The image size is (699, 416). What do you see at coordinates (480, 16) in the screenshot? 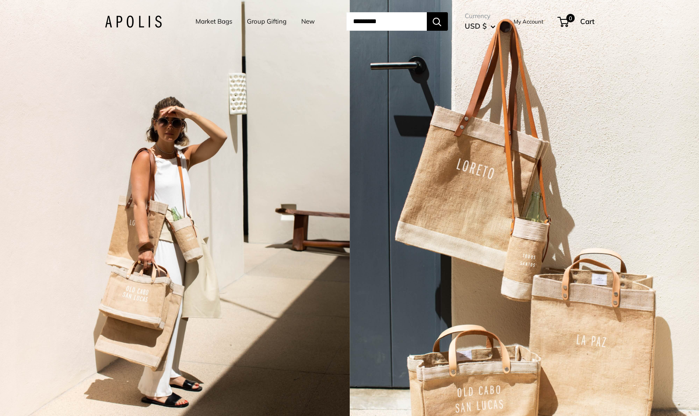
I see `span: Currency` at bounding box center [480, 16].